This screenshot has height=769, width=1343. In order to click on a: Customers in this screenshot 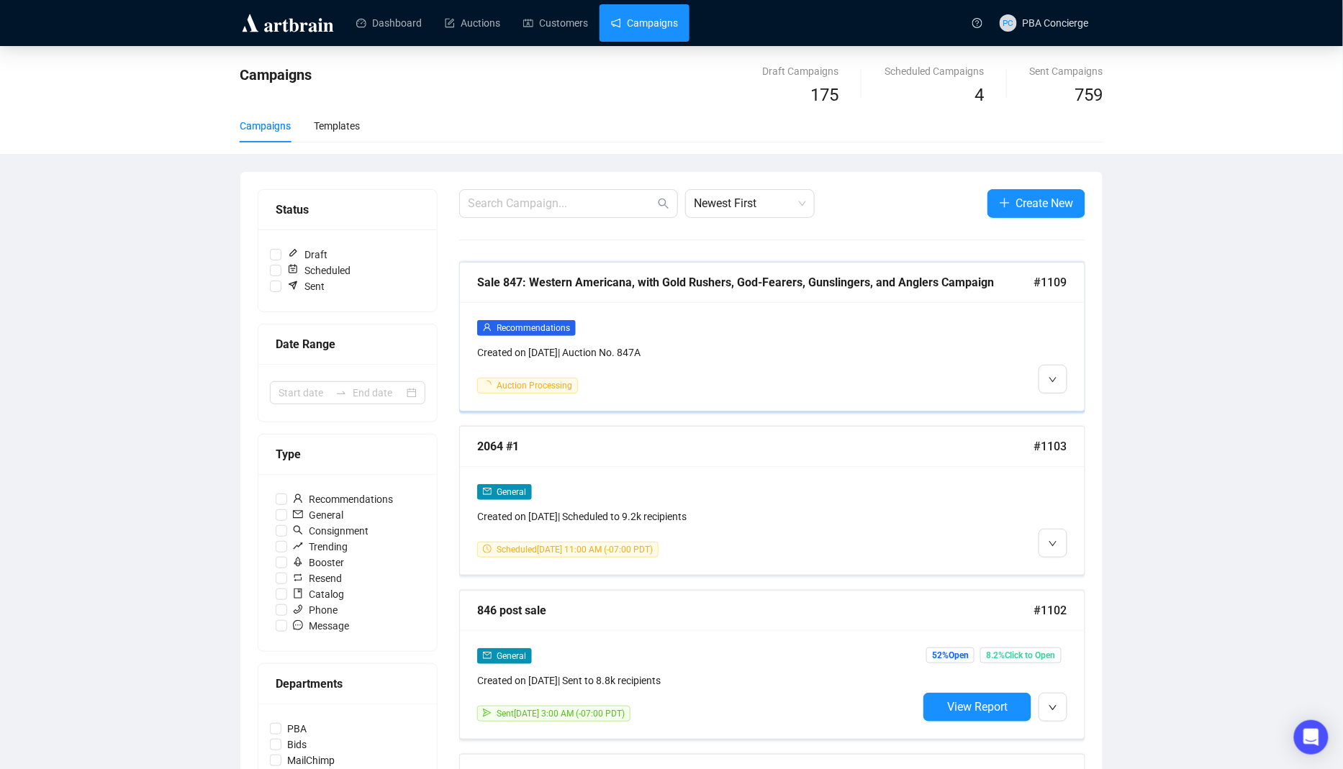, I will do `click(556, 23)`.